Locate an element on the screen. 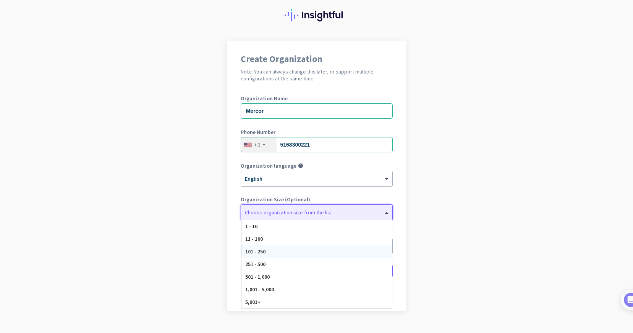  i: help is located at coordinates (301, 166).